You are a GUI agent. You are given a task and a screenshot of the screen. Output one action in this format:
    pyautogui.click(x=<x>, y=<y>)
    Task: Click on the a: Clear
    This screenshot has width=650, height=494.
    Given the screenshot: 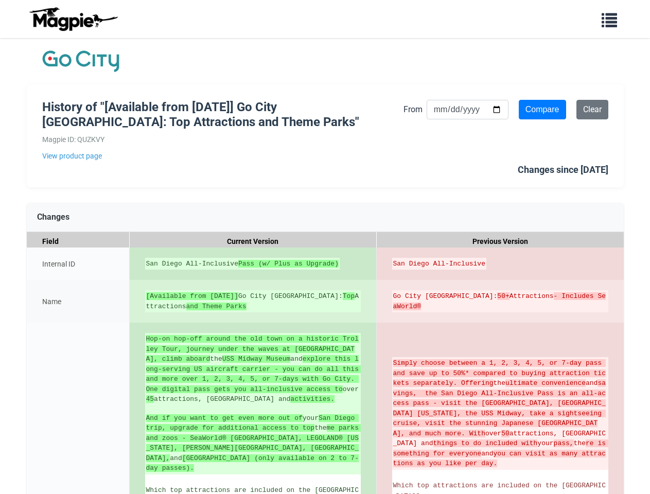 What is the action you would take?
    pyautogui.click(x=592, y=110)
    